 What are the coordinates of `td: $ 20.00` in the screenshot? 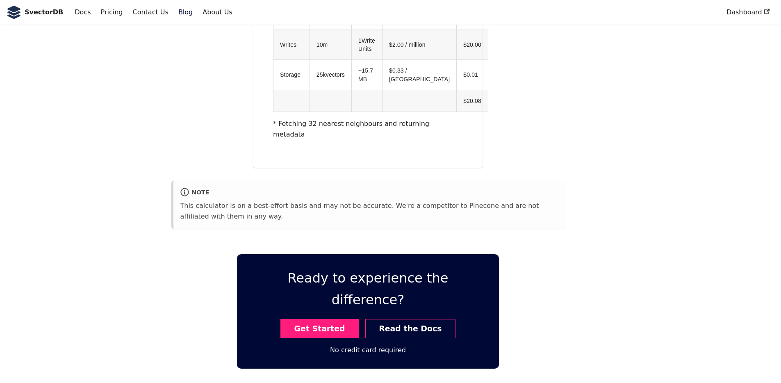 It's located at (472, 45).